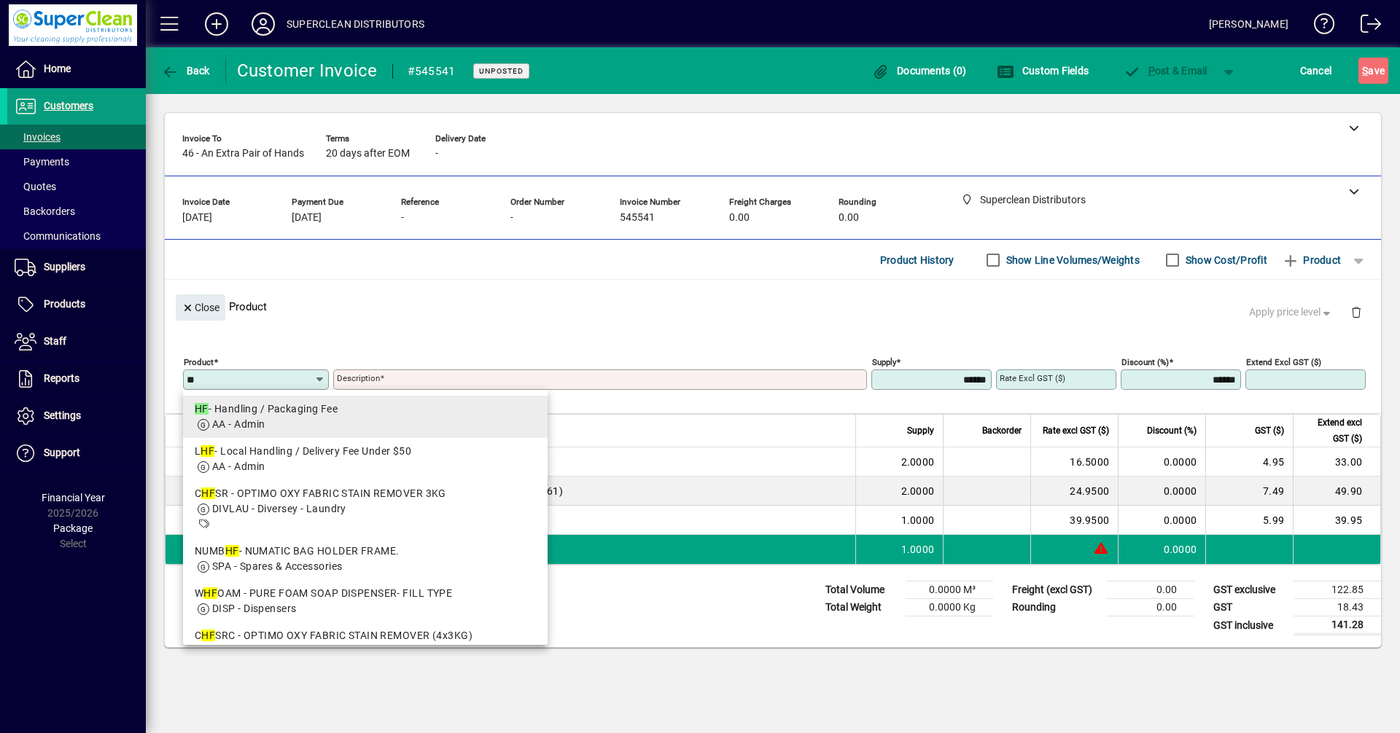  Describe the element at coordinates (365, 451) in the screenshot. I see `div: L - Local Handling / Delivery Fee Under $50` at that location.